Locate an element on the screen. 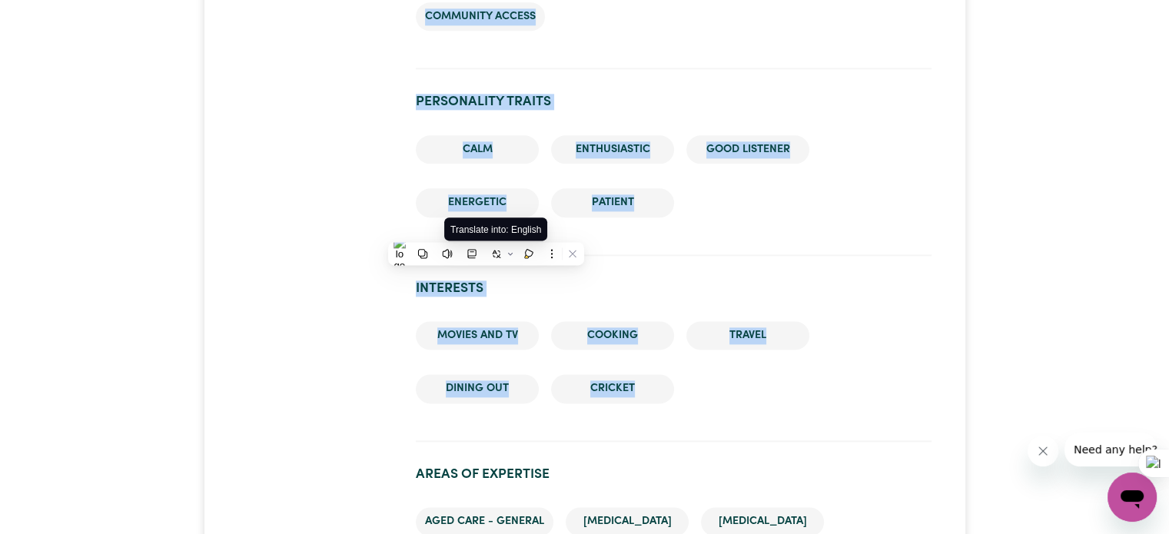 The width and height of the screenshot is (1169, 534). li: Travel is located at coordinates (748, 336).